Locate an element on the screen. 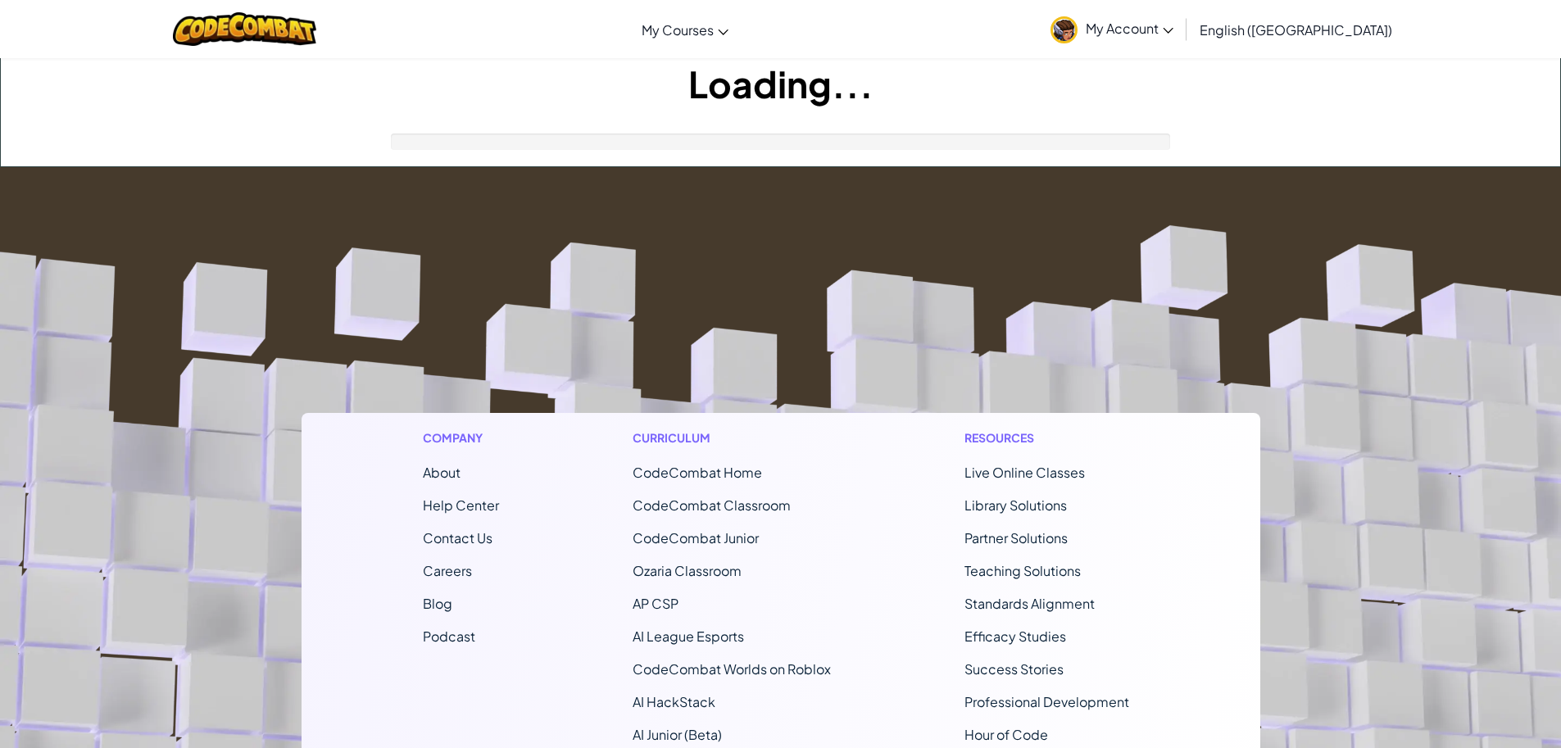  a: Hour of Code is located at coordinates (1006, 734).